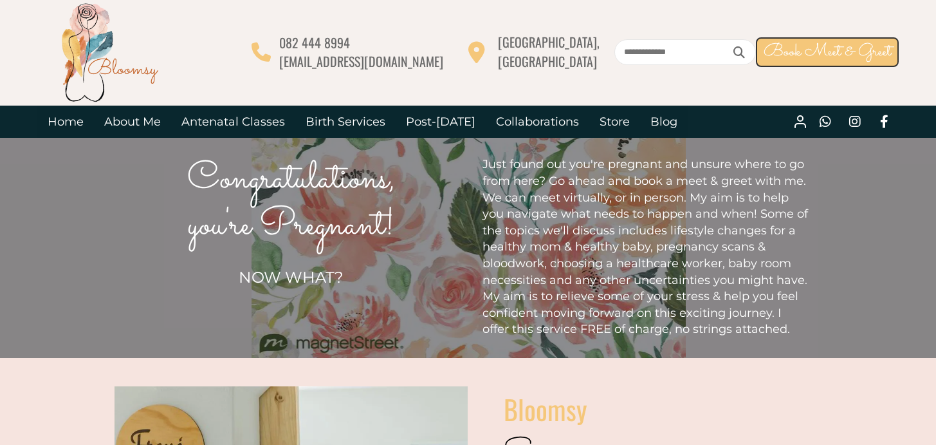 The image size is (936, 445). Describe the element at coordinates (827, 51) in the screenshot. I see `span: Book Meet & Greet` at that location.